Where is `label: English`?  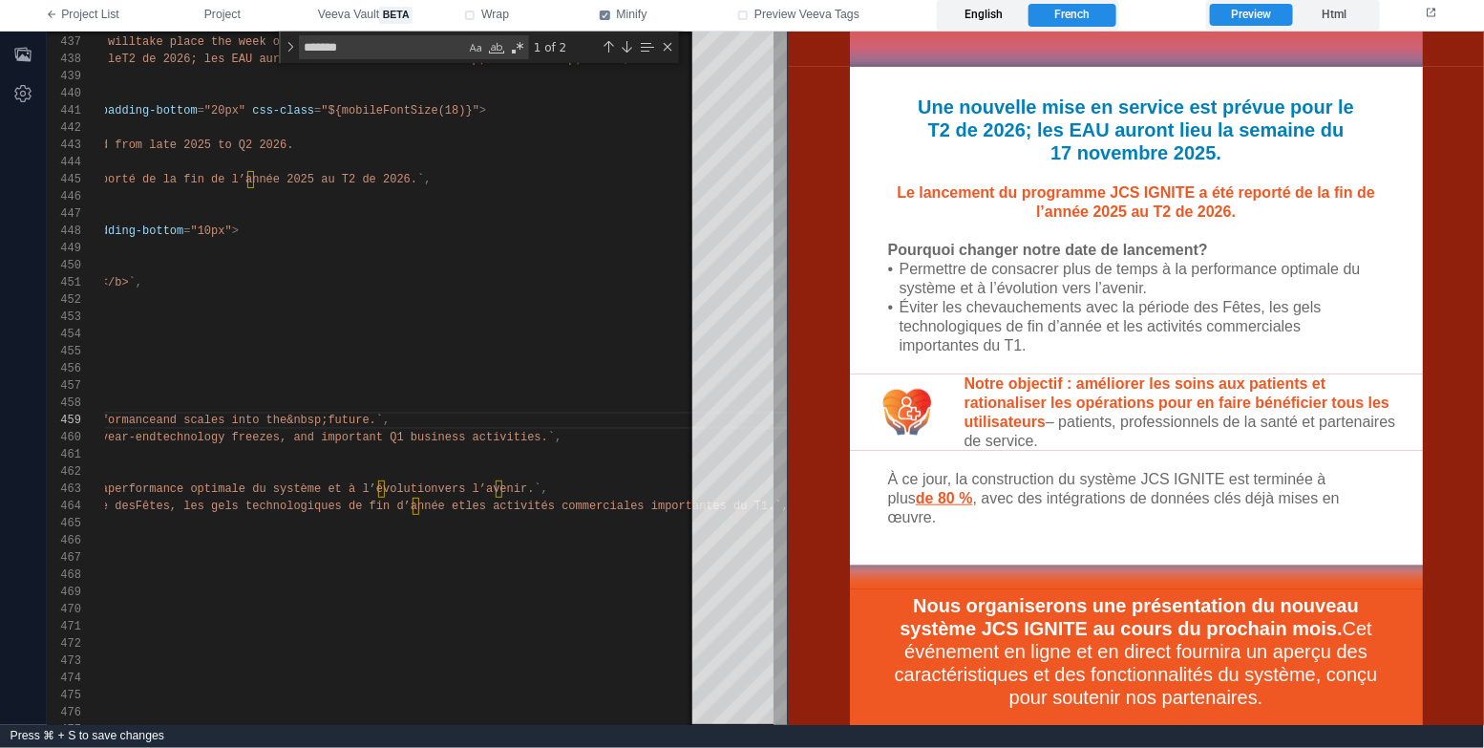
label: English is located at coordinates (983, 15).